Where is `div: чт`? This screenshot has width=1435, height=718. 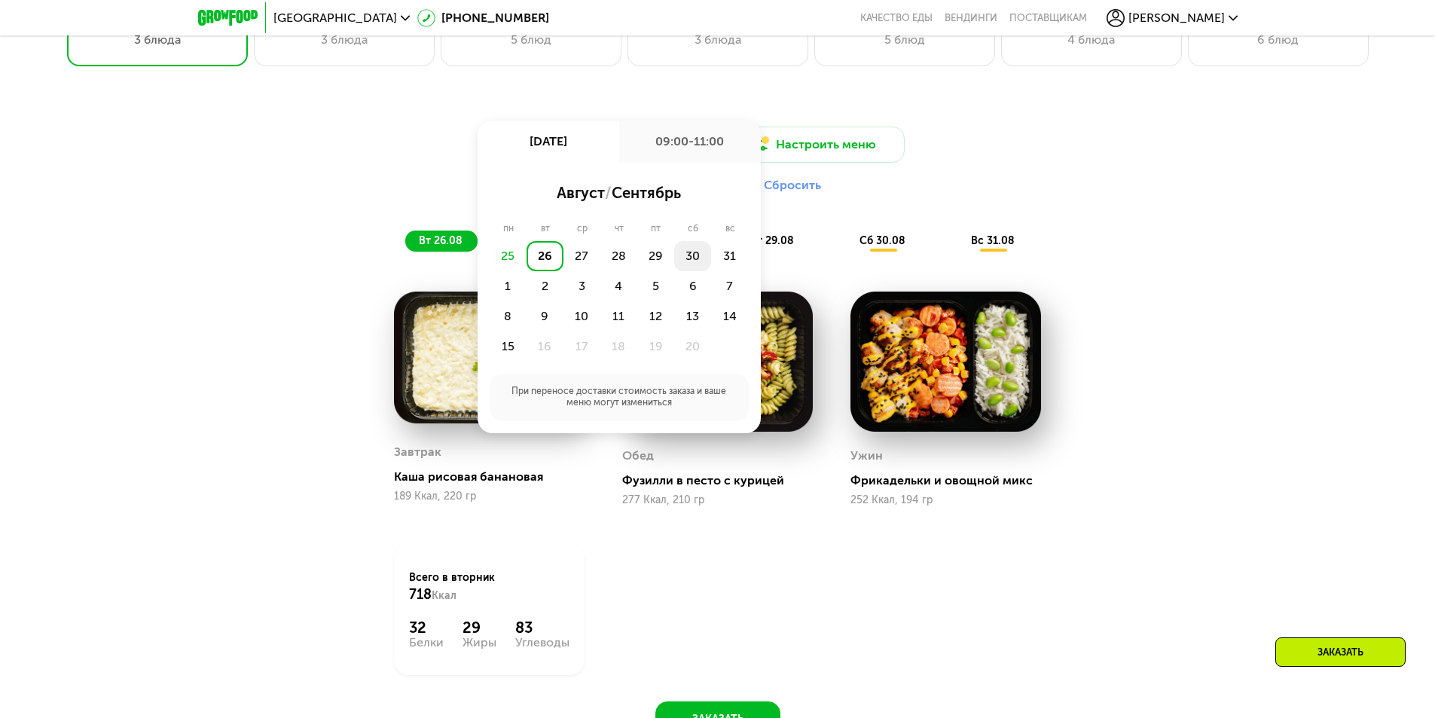 div: чт is located at coordinates (619, 229).